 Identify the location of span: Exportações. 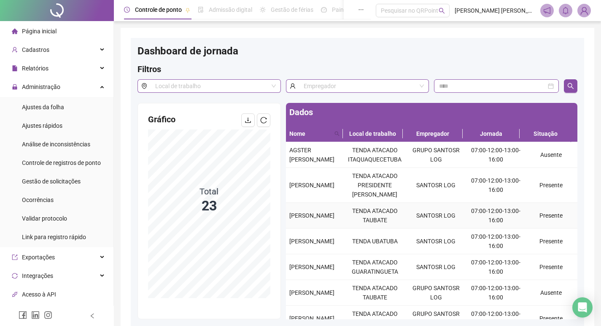
(38, 257).